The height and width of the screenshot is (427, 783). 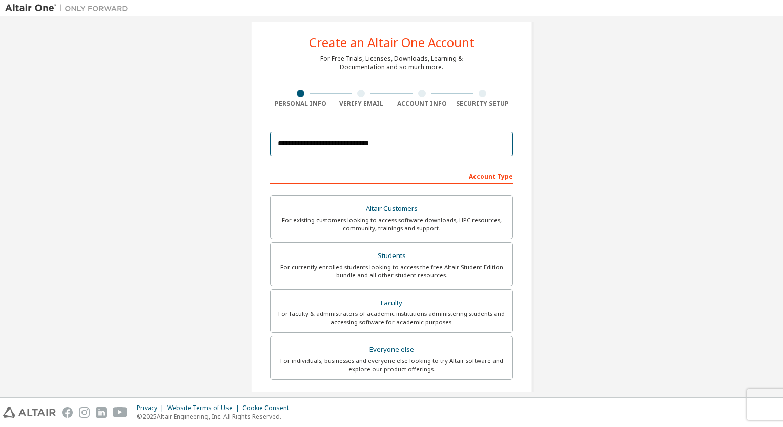 What do you see at coordinates (391, 303) in the screenshot?
I see `div: Faculty` at bounding box center [391, 303].